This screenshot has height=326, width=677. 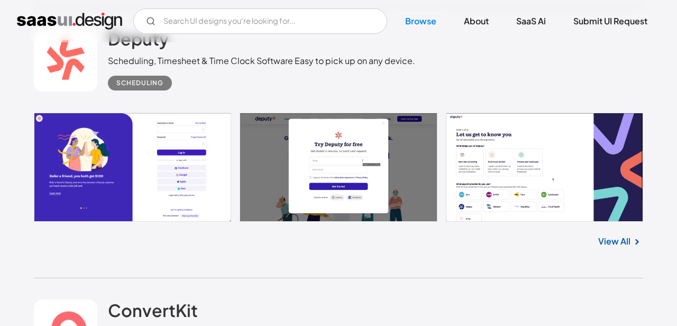 I want to click on h2: ConvertKit, so click(x=153, y=310).